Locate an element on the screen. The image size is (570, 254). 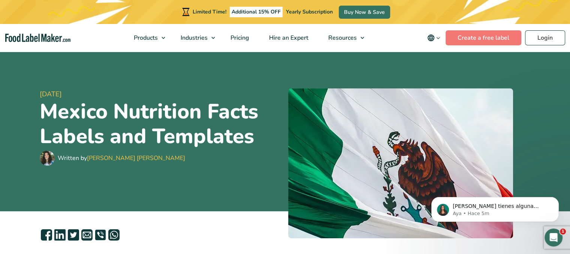
a: Create a free label is located at coordinates (483, 38).